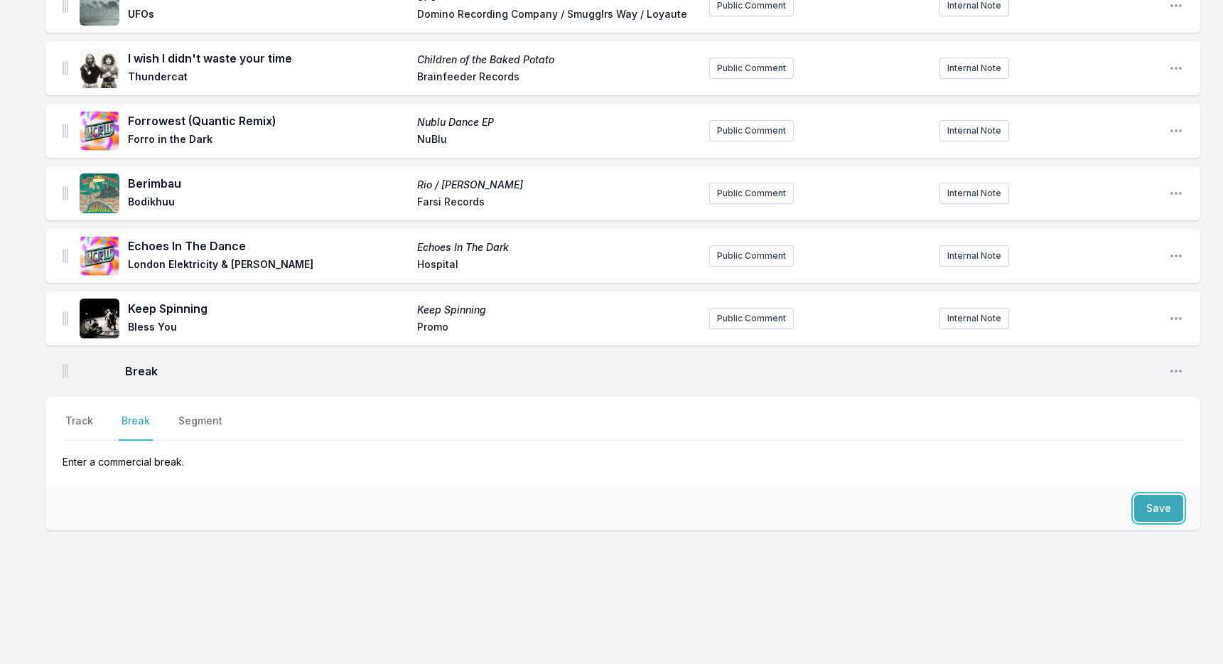 This screenshot has height=664, width=1223. Describe the element at coordinates (268, 78) in the screenshot. I see `span: Thundercat` at that location.